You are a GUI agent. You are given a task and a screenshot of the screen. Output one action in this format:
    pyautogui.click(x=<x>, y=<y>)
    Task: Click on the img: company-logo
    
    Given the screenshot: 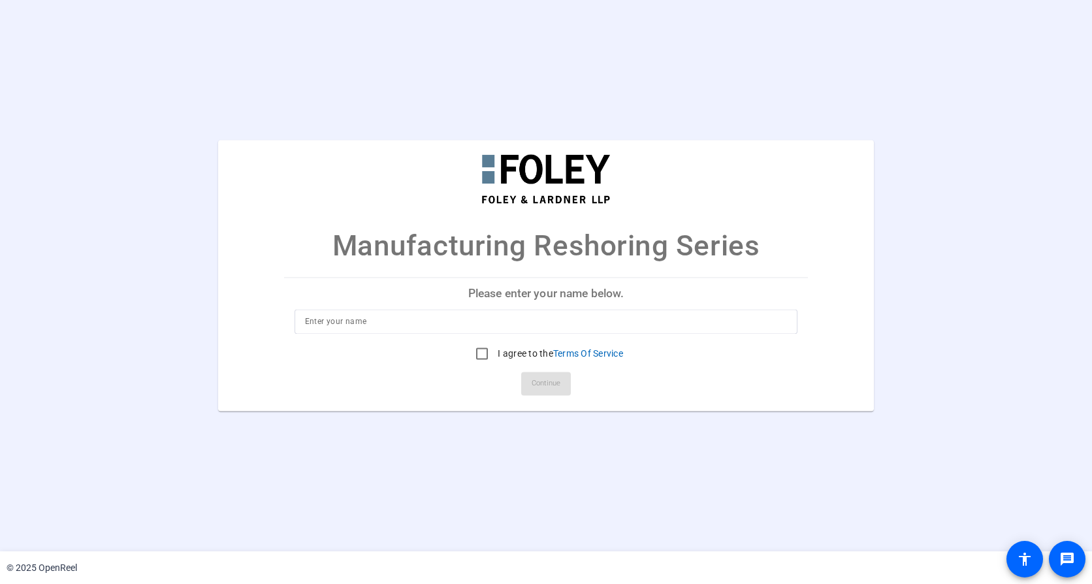 What is the action you would take?
    pyautogui.click(x=546, y=178)
    